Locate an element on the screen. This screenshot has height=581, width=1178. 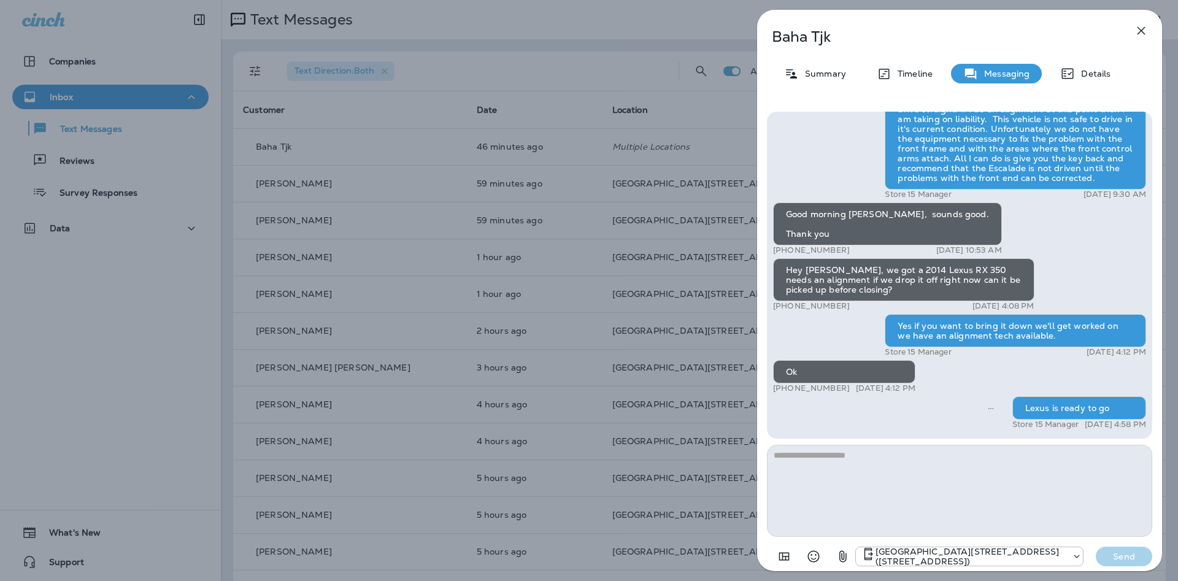
p: Summary is located at coordinates (822, 74).